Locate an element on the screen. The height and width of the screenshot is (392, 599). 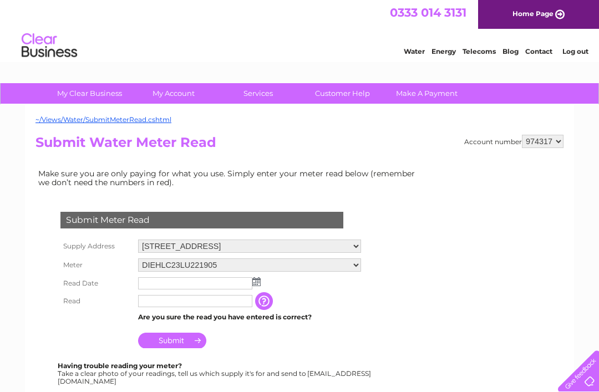
a: Energy is located at coordinates (444, 51).